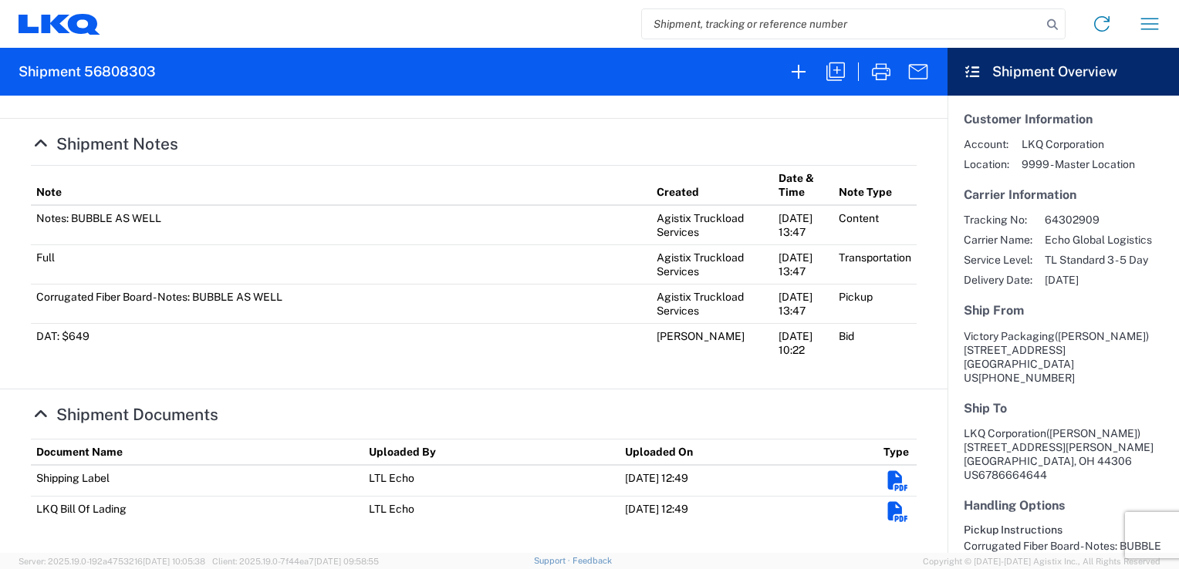 The width and height of the screenshot is (1179, 569). Describe the element at coordinates (341, 265) in the screenshot. I see `td: Full` at that location.